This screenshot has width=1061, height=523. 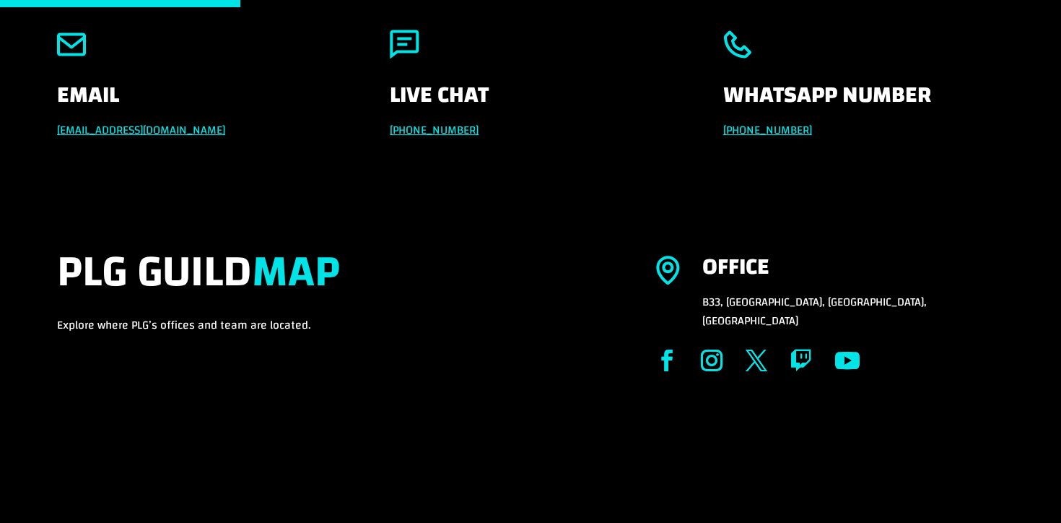 I want to click on h2: PLG Guild, so click(x=331, y=281).